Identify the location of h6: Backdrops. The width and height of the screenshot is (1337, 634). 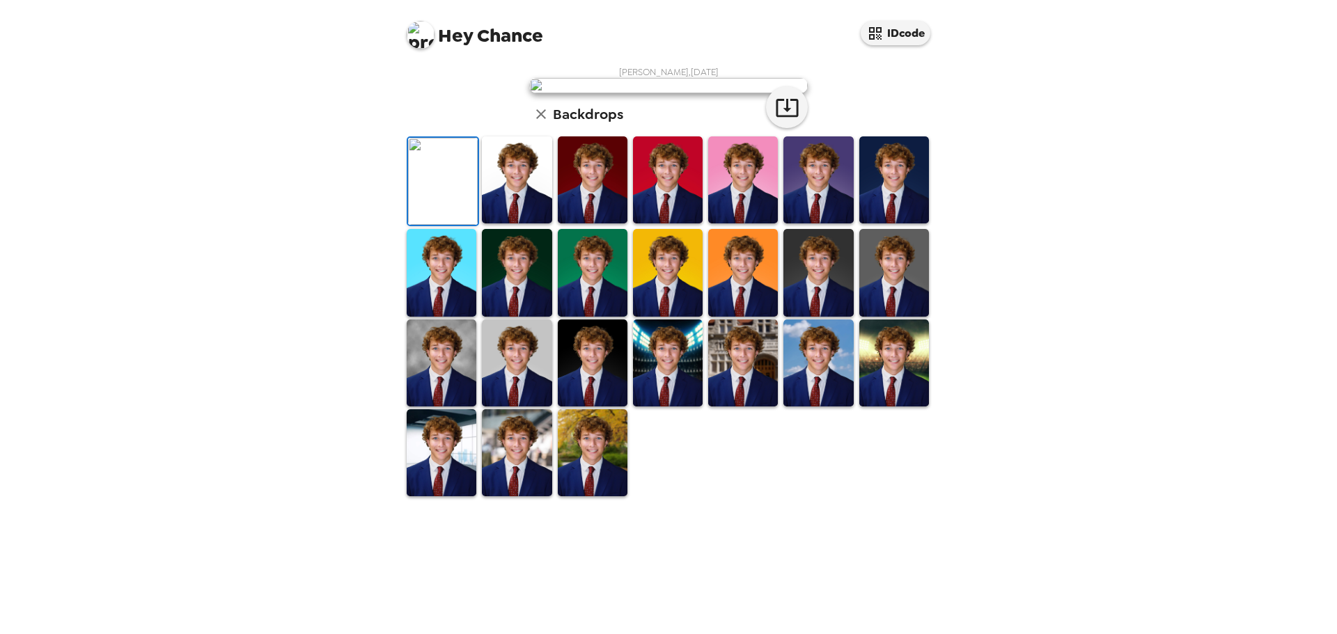
(588, 114).